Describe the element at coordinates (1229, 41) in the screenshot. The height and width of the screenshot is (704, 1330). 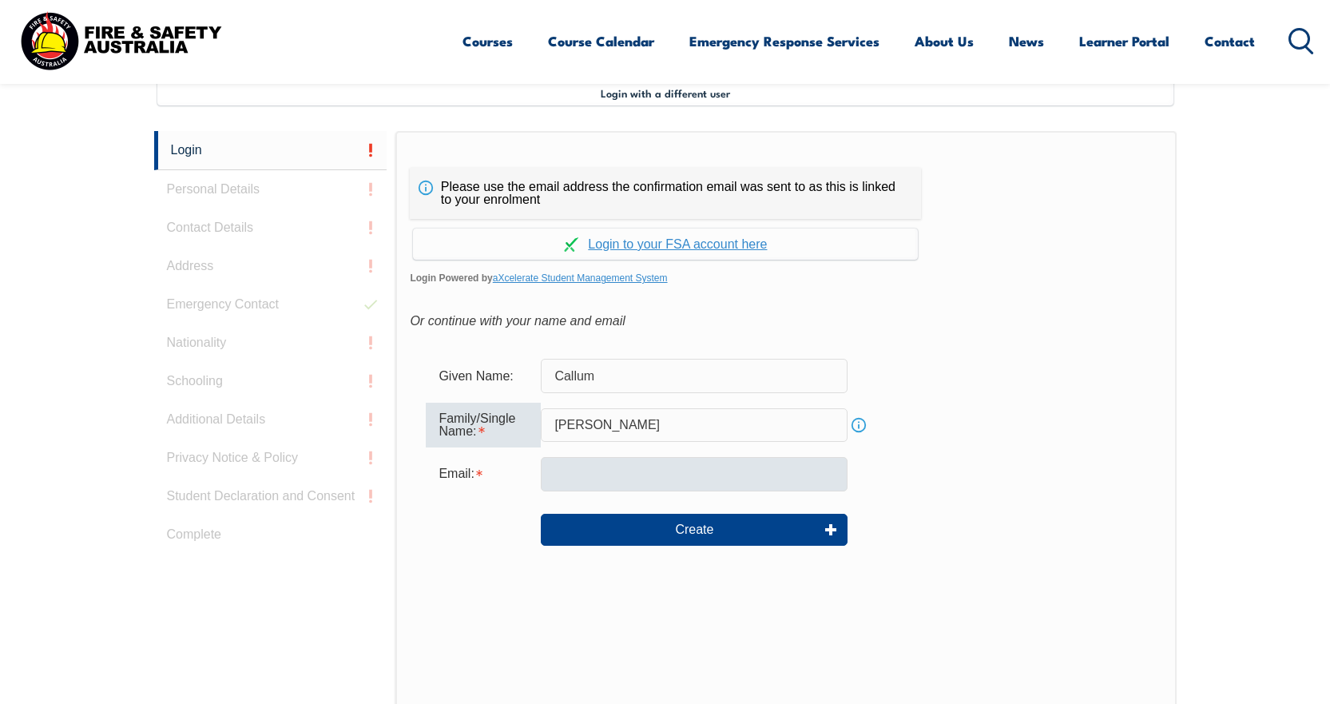
I see `a: Contact` at that location.